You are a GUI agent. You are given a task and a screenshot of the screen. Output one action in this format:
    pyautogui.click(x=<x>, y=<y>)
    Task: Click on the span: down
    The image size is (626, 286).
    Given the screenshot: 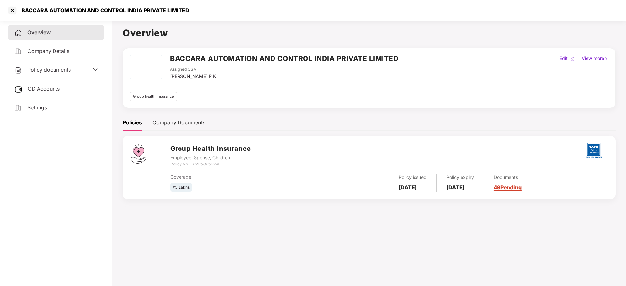 What is the action you would take?
    pyautogui.click(x=95, y=70)
    